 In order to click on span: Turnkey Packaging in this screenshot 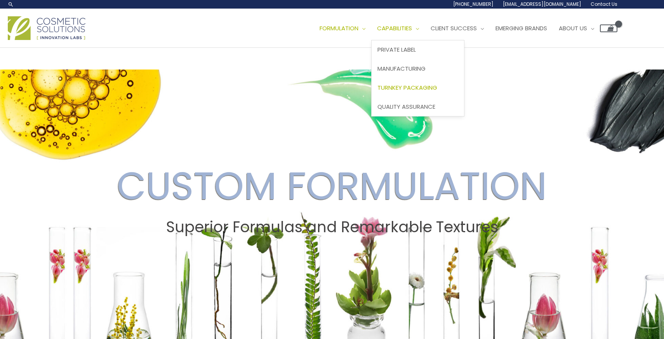, I will do `click(407, 87)`.